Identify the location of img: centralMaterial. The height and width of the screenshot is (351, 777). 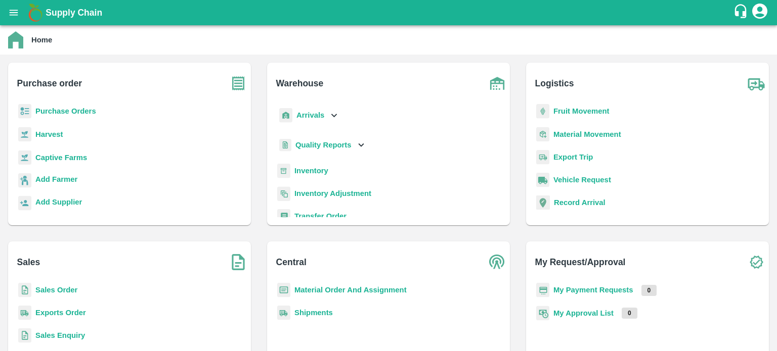
(284, 290).